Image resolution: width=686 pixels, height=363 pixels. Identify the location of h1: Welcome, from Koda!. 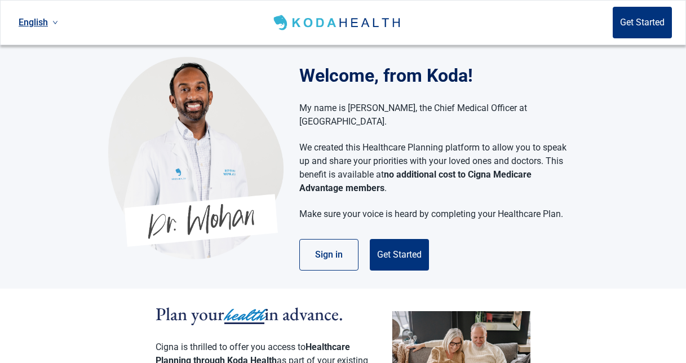
(438, 75).